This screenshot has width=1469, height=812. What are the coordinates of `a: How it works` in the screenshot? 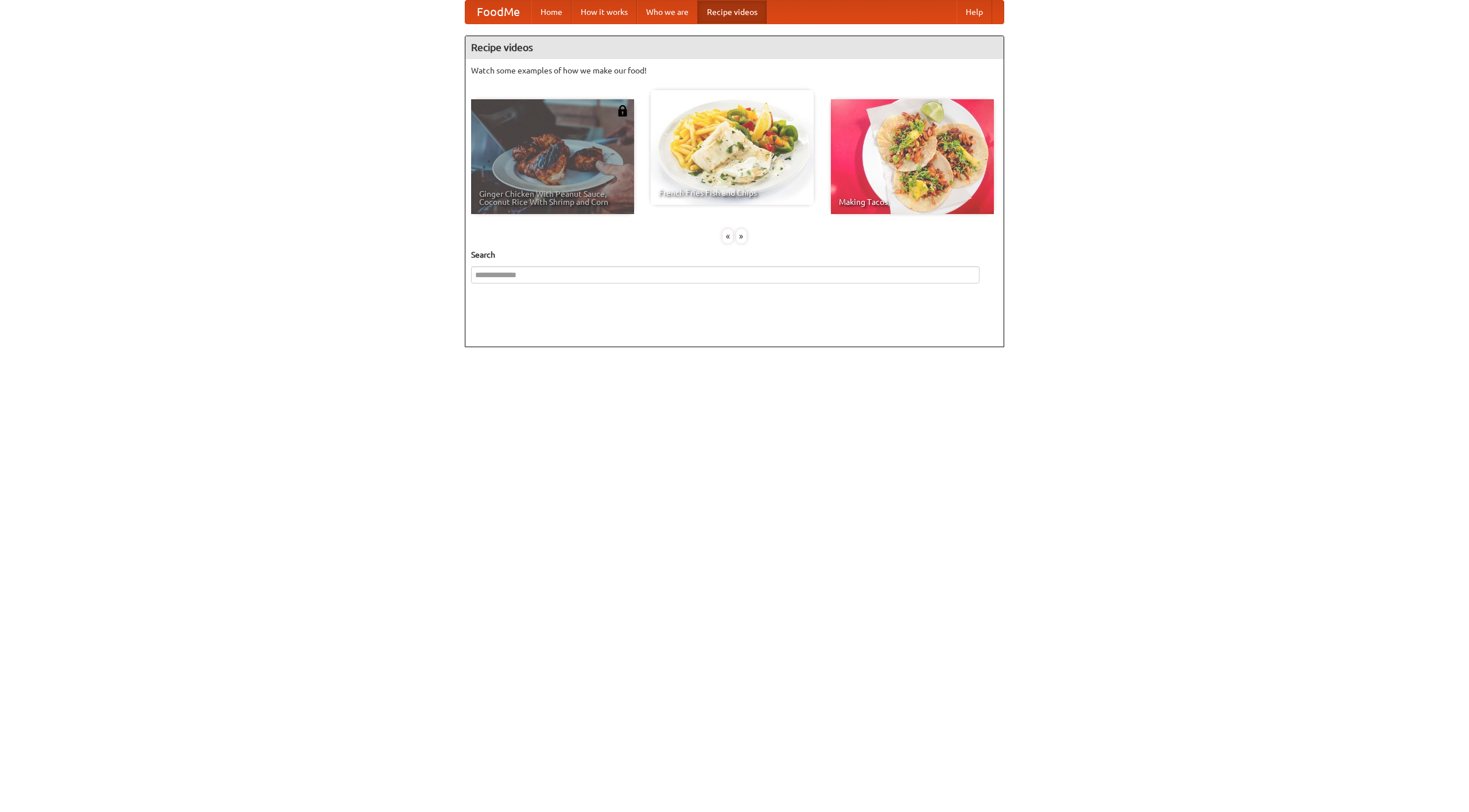 It's located at (604, 12).